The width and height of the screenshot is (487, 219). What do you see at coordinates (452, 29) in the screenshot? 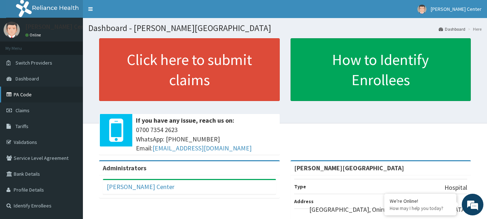
I see `a: Dashboard` at bounding box center [452, 29].